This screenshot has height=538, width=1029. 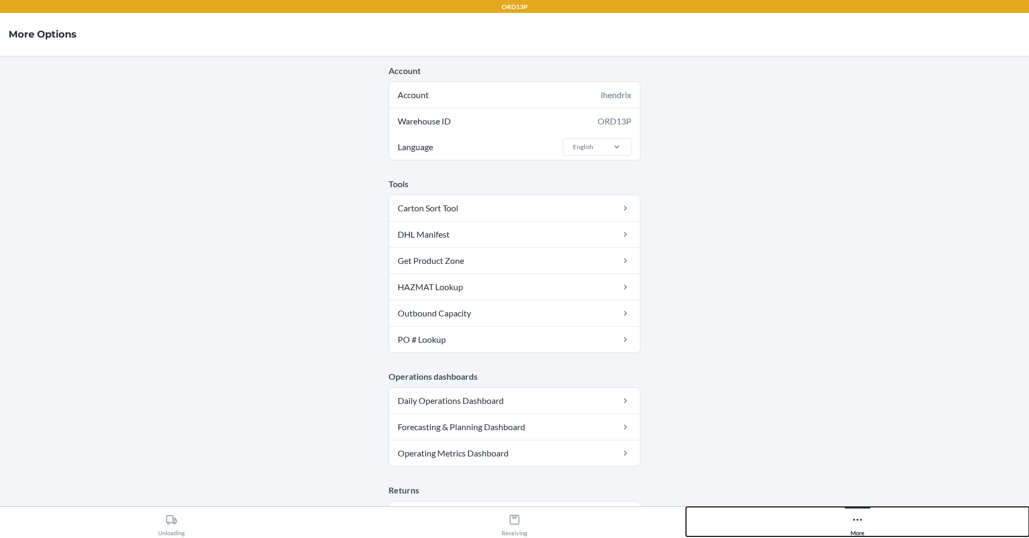 I want to click on a: Daily Operations Dashboard, so click(x=515, y=400).